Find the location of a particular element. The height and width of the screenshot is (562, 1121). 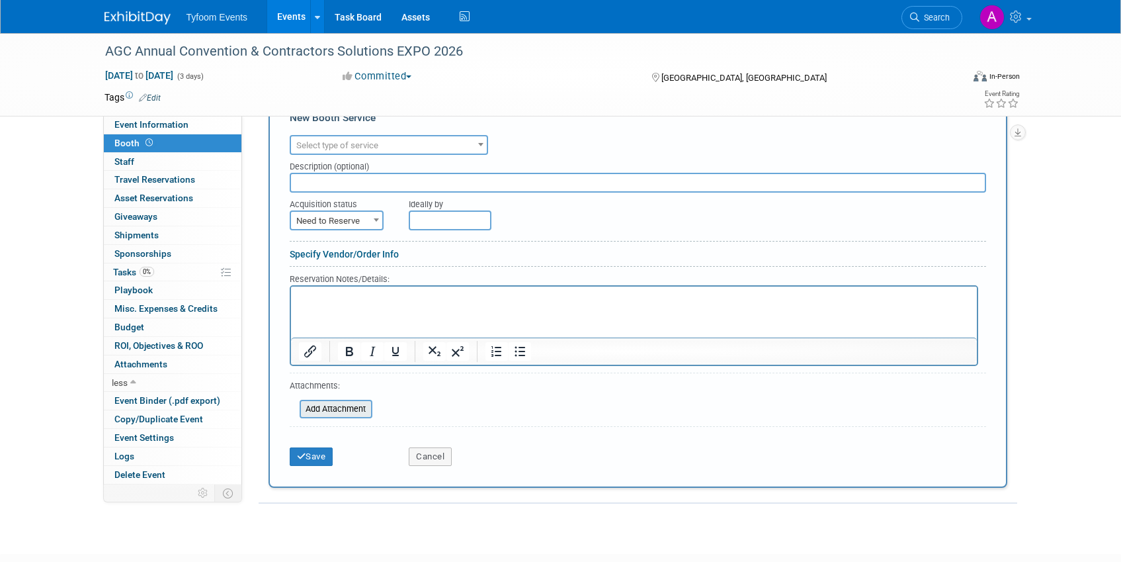

a: Travel Reservations is located at coordinates (173, 179).